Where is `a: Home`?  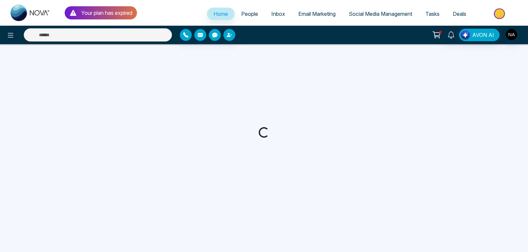
a: Home is located at coordinates (221, 14).